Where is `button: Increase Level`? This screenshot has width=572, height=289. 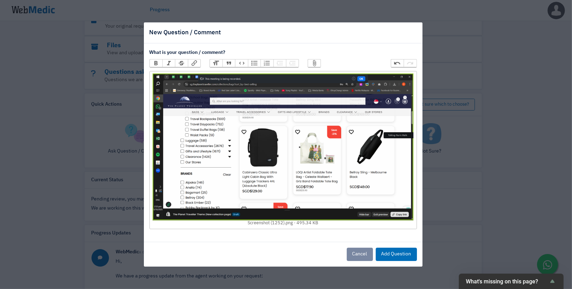
button: Increase Level is located at coordinates (292, 63).